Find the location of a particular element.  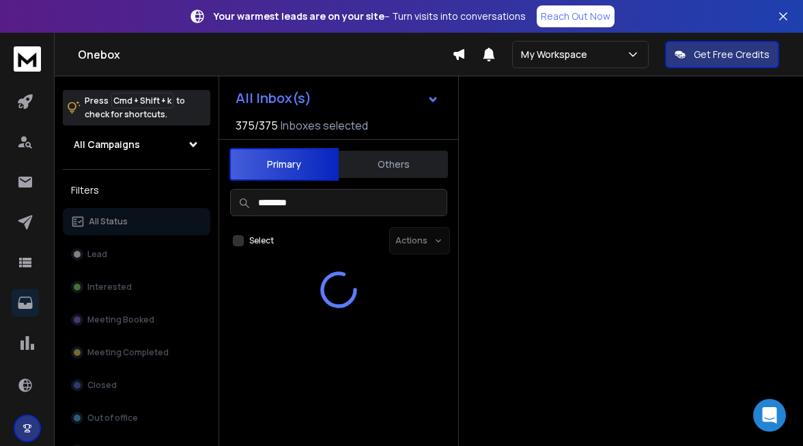

button: Others is located at coordinates (393, 165).